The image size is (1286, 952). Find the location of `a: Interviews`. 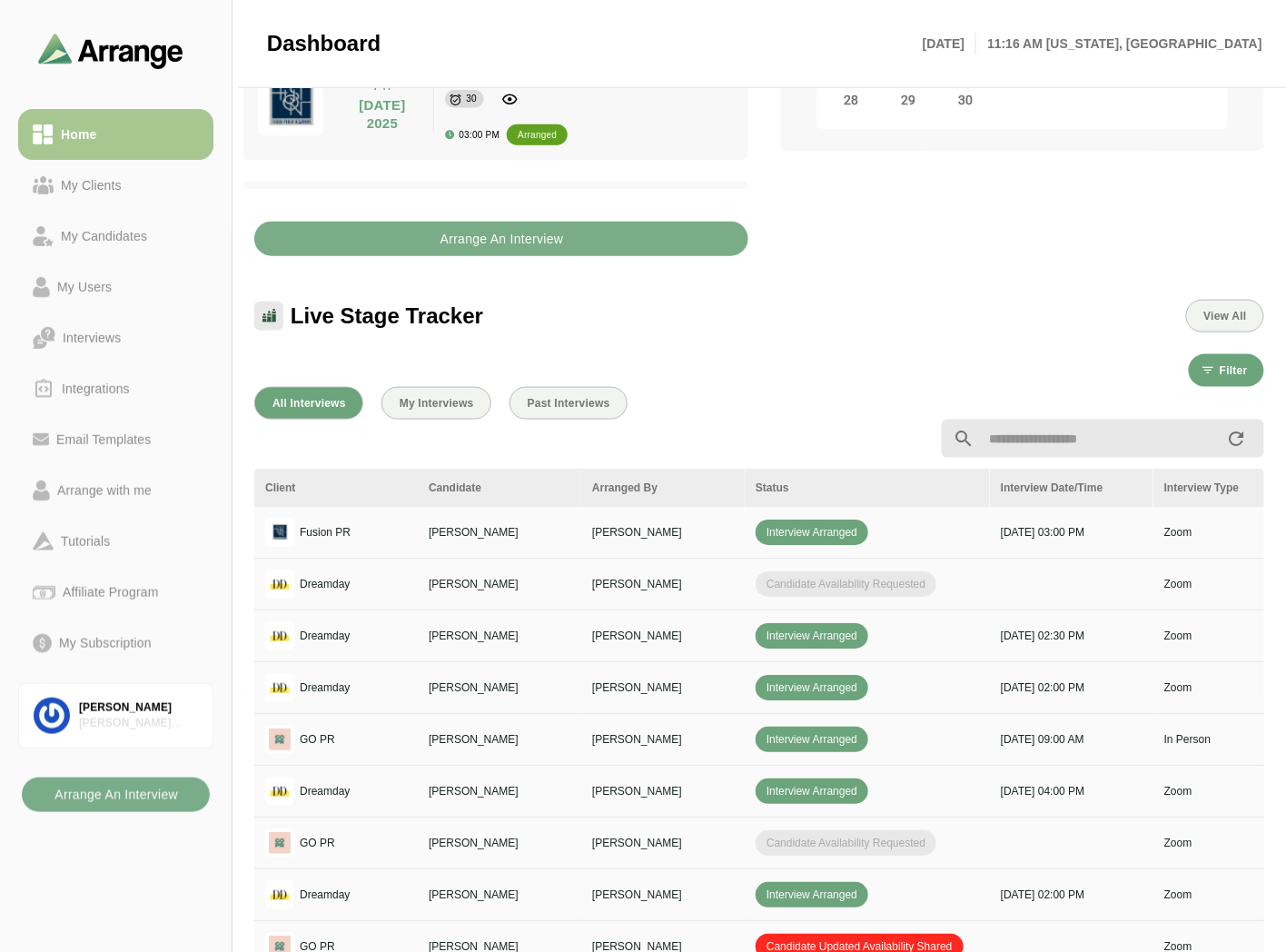

a: Interviews is located at coordinates (116, 338).